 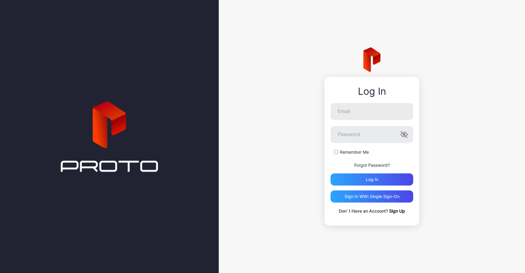 I want to click on input: Email, so click(x=372, y=112).